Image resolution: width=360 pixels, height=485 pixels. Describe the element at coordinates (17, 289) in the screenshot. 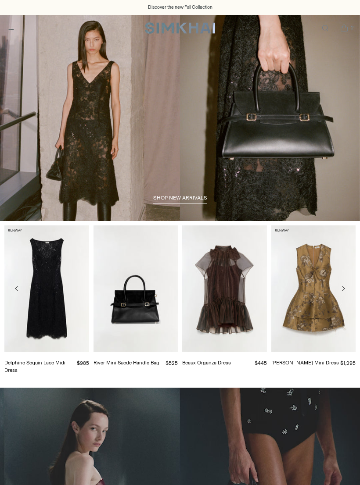

I see `button: Move to previous carousel slide` at that location.